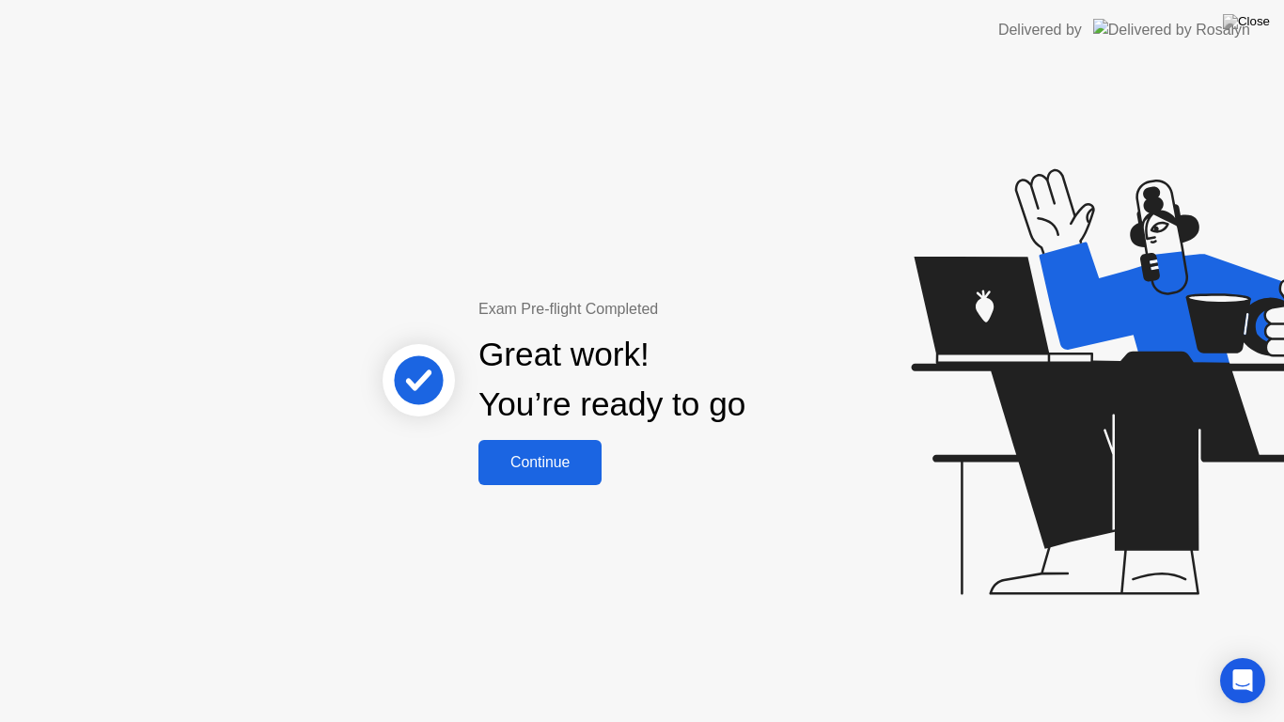 The image size is (1284, 722). I want to click on img: Delivered by Rosalyn, so click(1171, 29).